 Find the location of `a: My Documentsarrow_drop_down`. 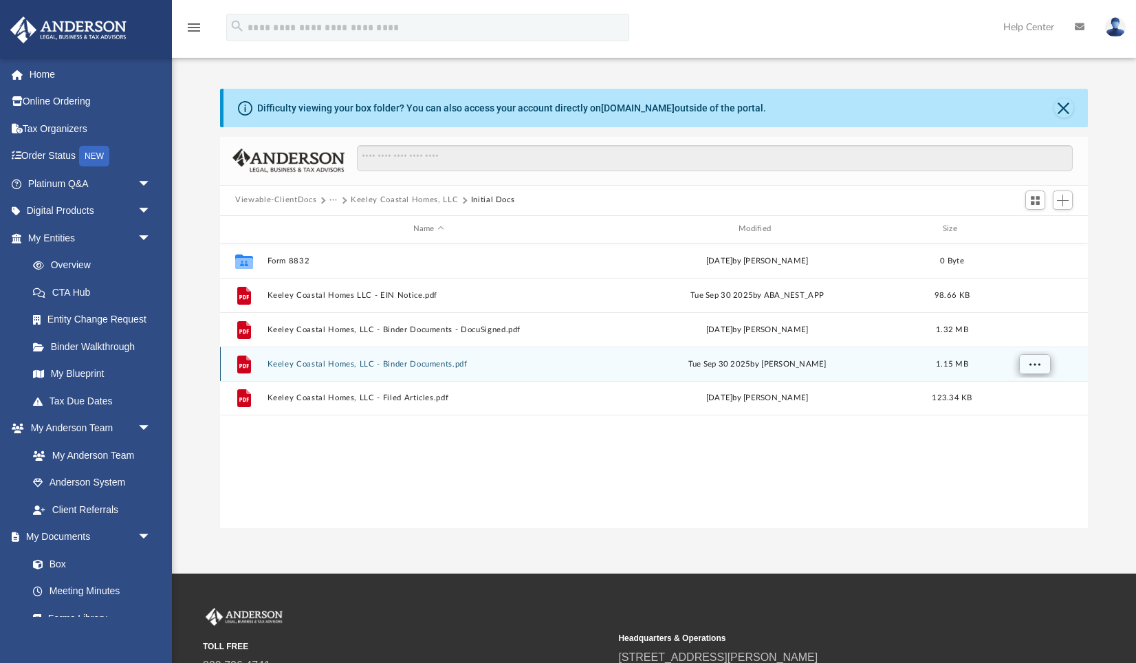

a: My Documentsarrow_drop_down is located at coordinates (87, 537).